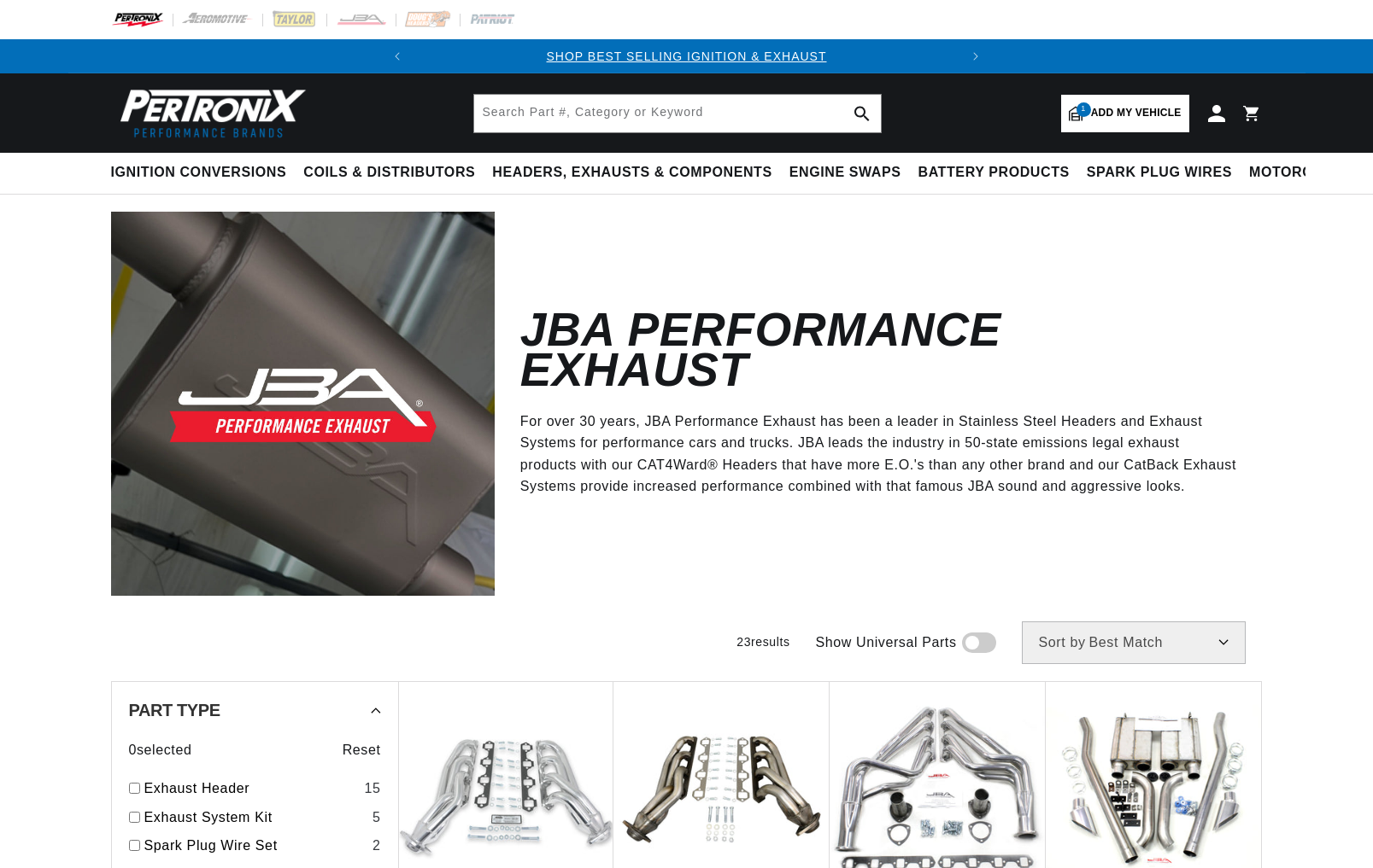 Image resolution: width=1373 pixels, height=868 pixels. Describe the element at coordinates (1083, 110) in the screenshot. I see `span: 1` at that location.